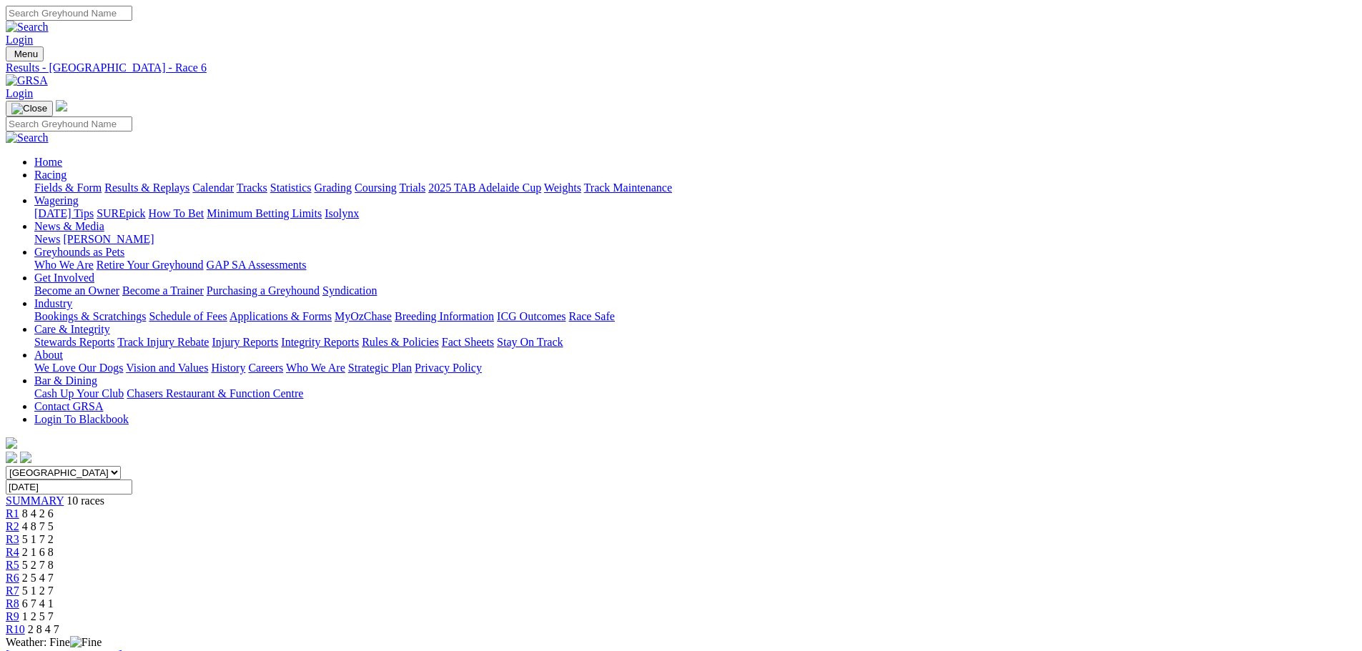 This screenshot has width=1362, height=651. What do you see at coordinates (448, 367) in the screenshot?
I see `a: Privacy Policy` at bounding box center [448, 367].